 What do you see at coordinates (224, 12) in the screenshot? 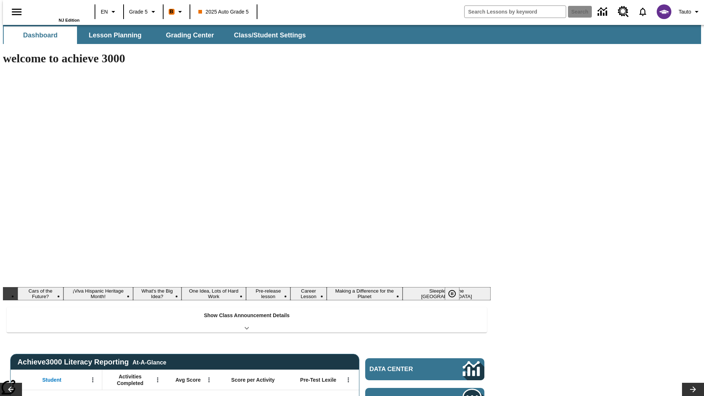
I see `span: 2025 Auto Grade 5` at bounding box center [224, 12].